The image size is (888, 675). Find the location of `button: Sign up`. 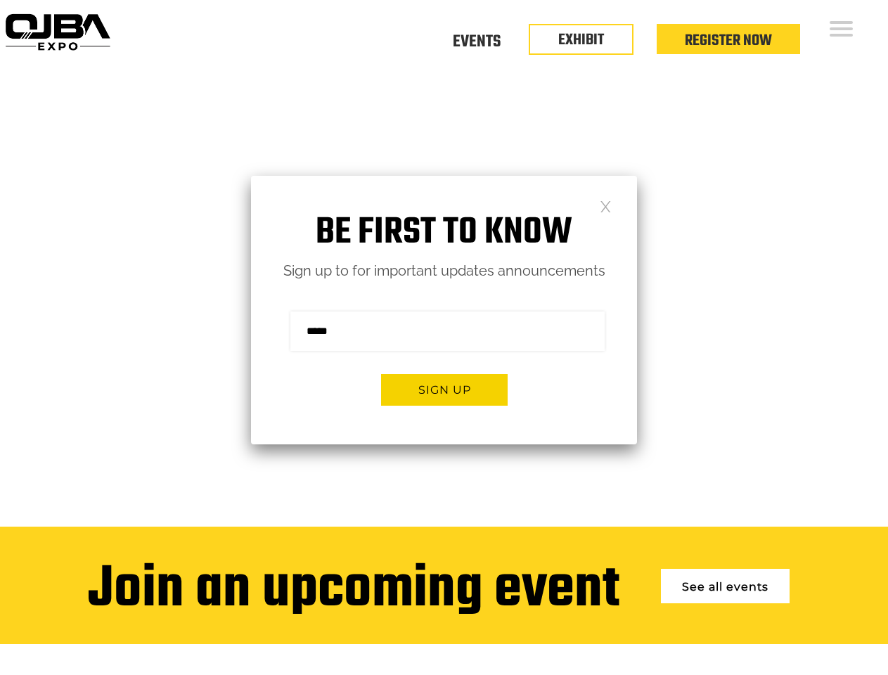

button: Sign up is located at coordinates (444, 389).